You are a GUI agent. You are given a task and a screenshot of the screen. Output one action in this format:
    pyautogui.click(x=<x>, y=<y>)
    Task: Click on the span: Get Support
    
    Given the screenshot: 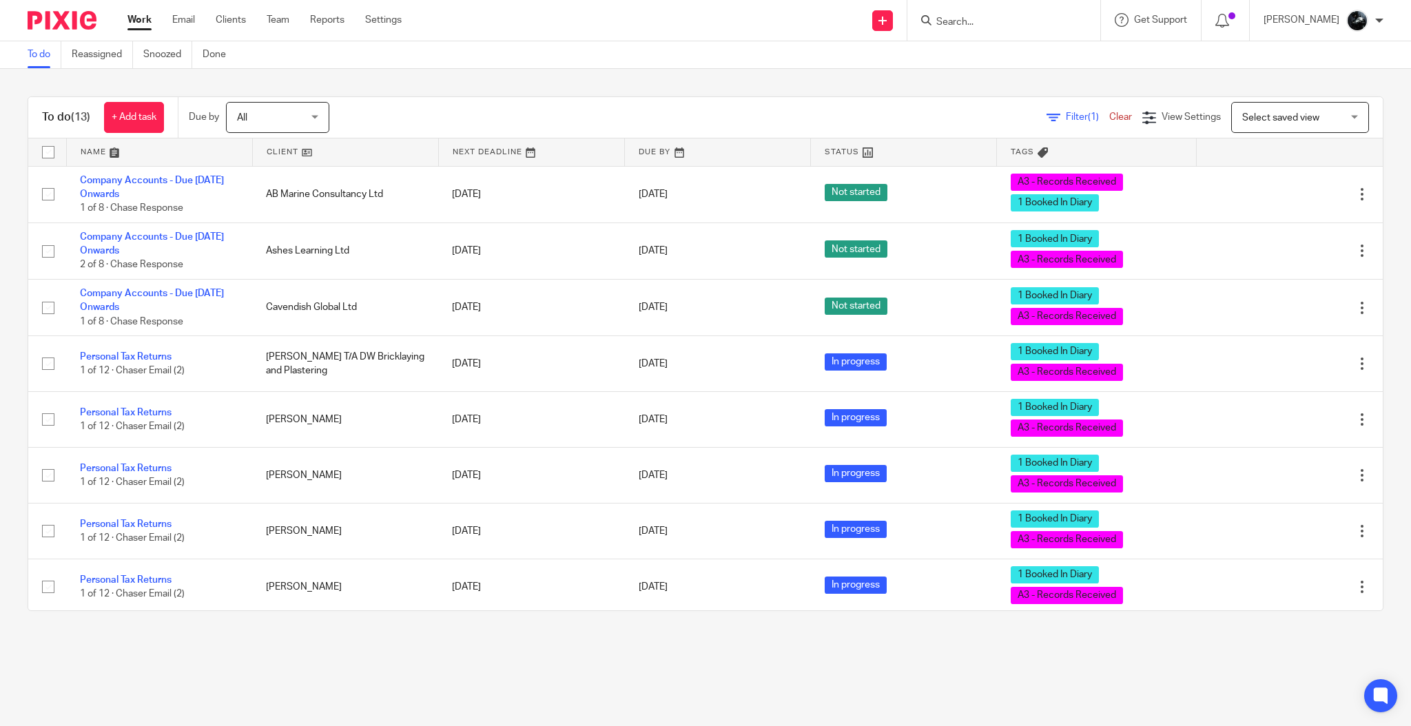 What is the action you would take?
    pyautogui.click(x=1160, y=20)
    